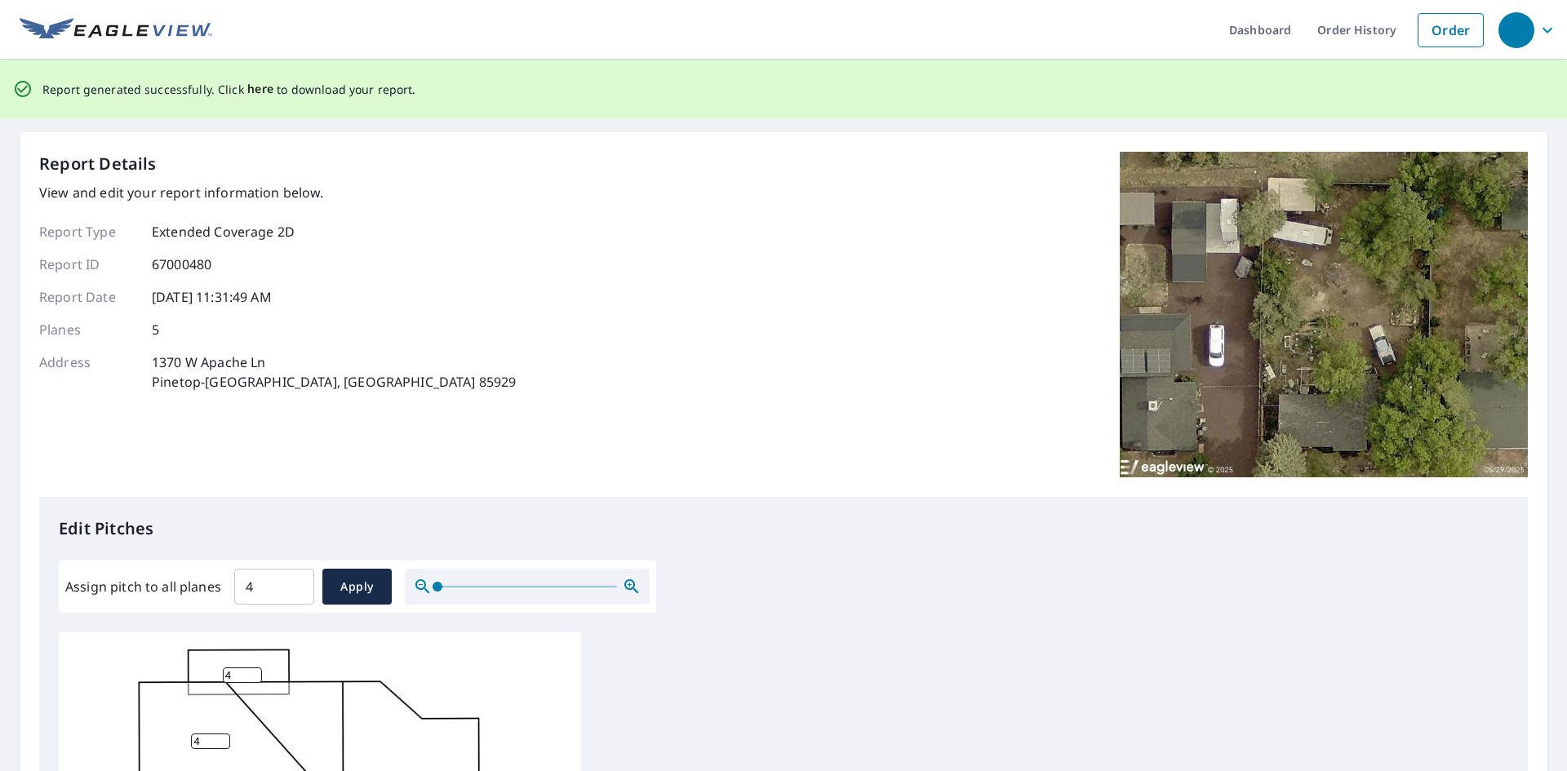  What do you see at coordinates (143, 587) in the screenshot?
I see `label: Assign pitch to all planes` at bounding box center [143, 587].